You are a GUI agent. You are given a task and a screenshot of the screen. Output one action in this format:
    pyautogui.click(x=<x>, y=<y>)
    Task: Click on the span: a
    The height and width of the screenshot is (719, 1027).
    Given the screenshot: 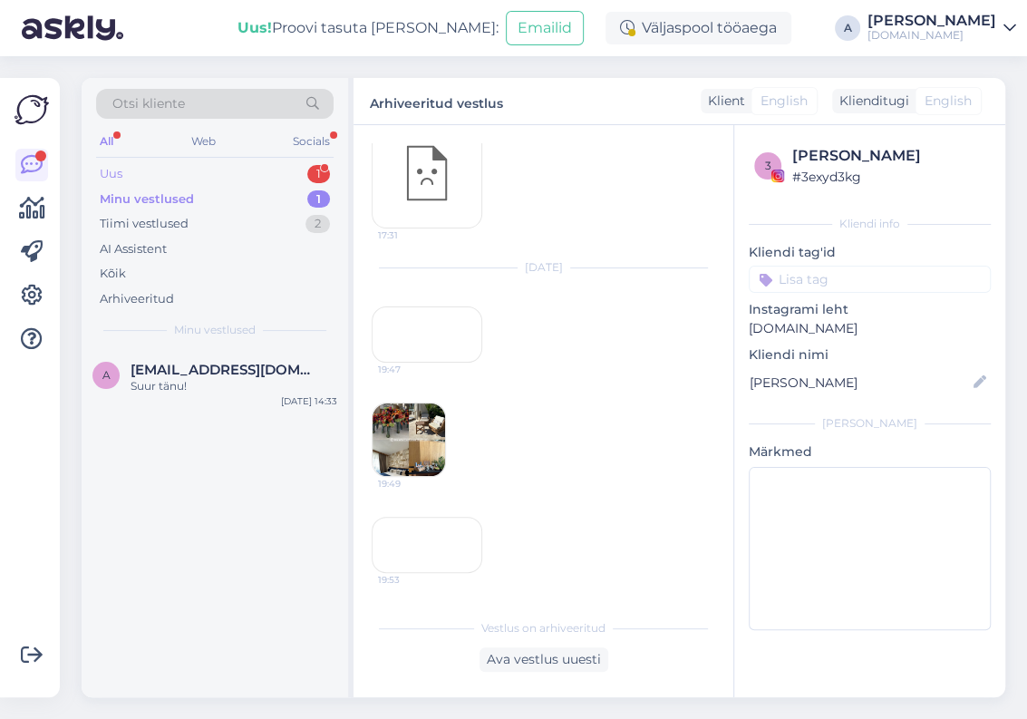 What is the action you would take?
    pyautogui.click(x=106, y=374)
    